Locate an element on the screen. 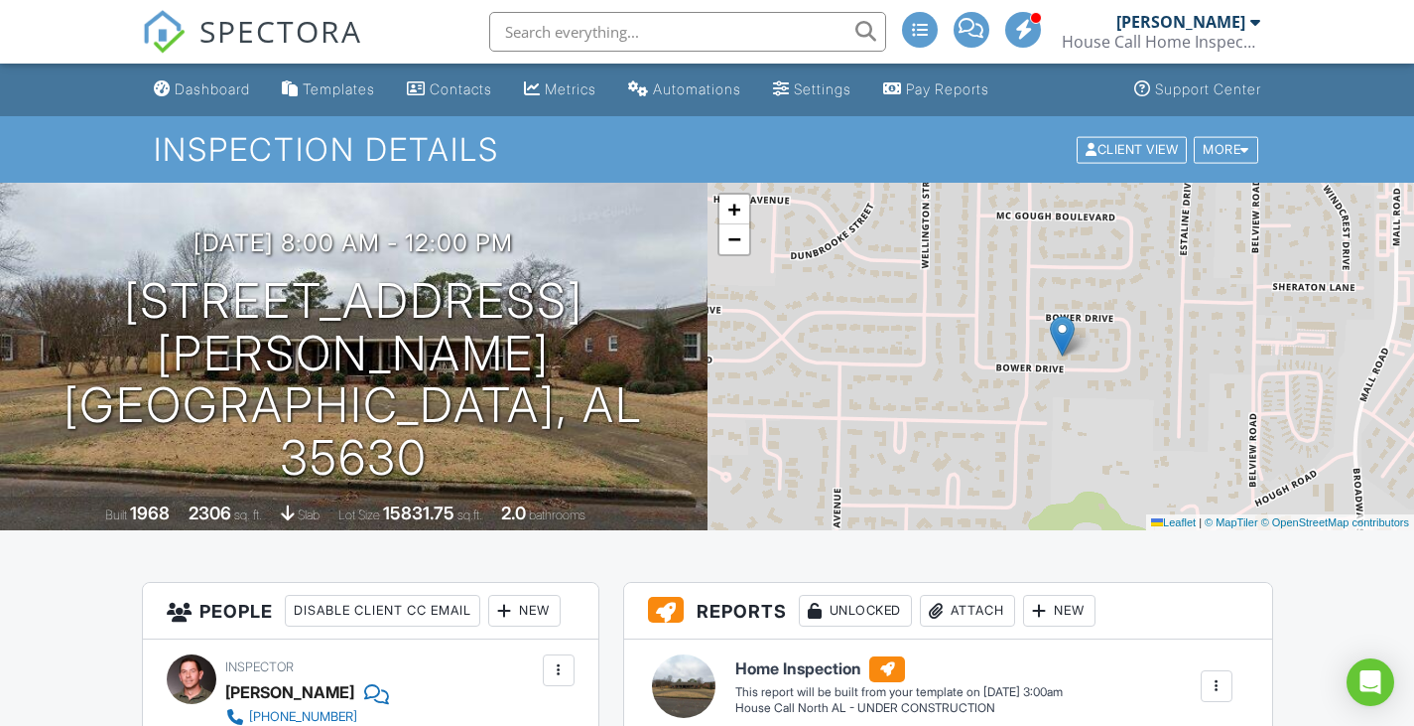  input: Search everything... is located at coordinates (688, 32).